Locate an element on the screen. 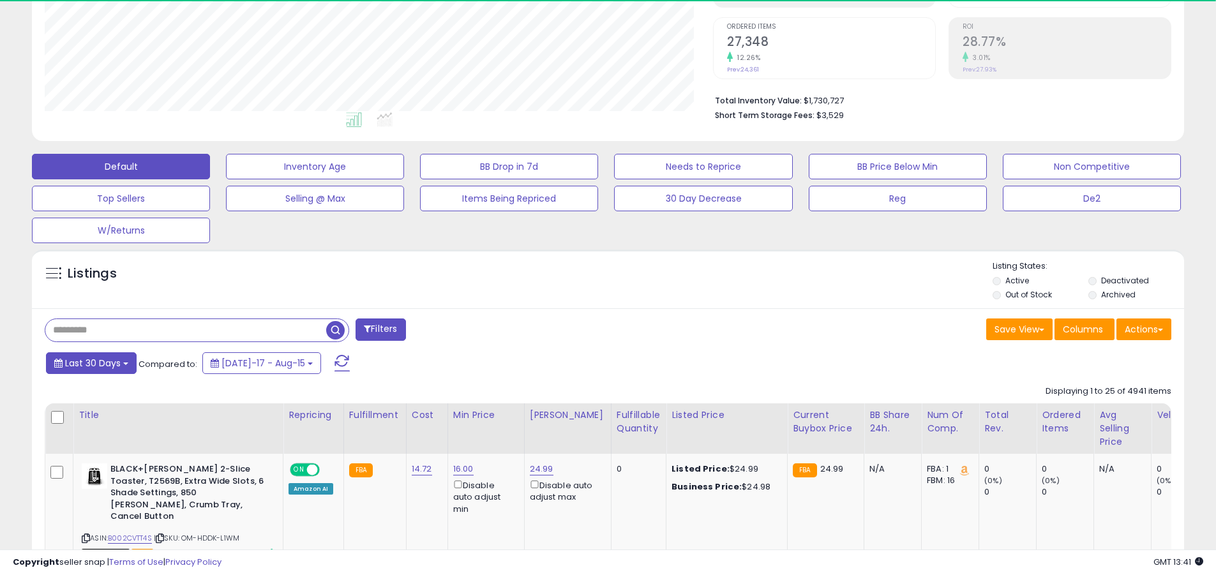  strong: Copyright is located at coordinates (36, 562).